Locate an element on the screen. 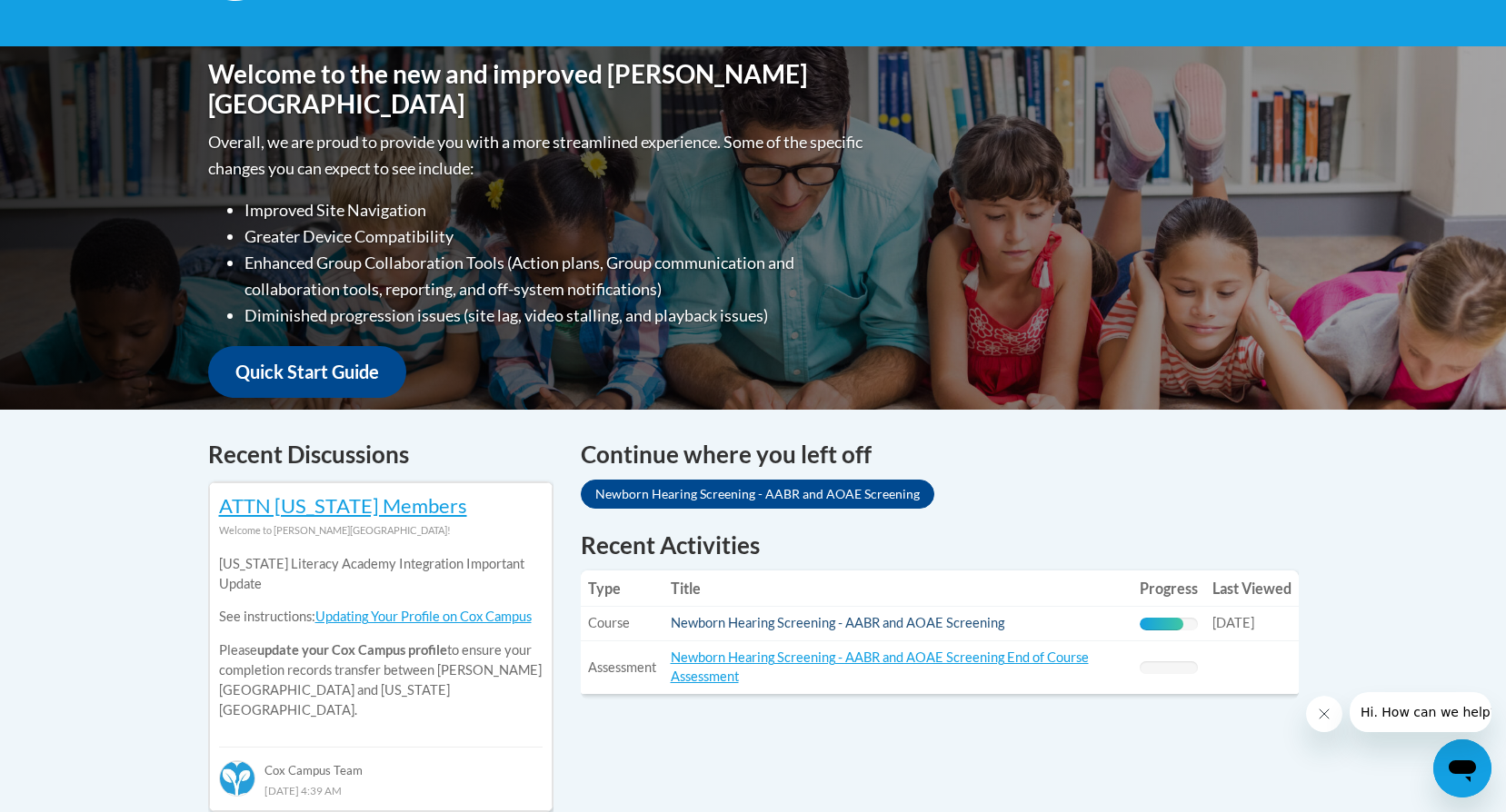 This screenshot has width=1506, height=812. th: Progress is located at coordinates (1169, 589).